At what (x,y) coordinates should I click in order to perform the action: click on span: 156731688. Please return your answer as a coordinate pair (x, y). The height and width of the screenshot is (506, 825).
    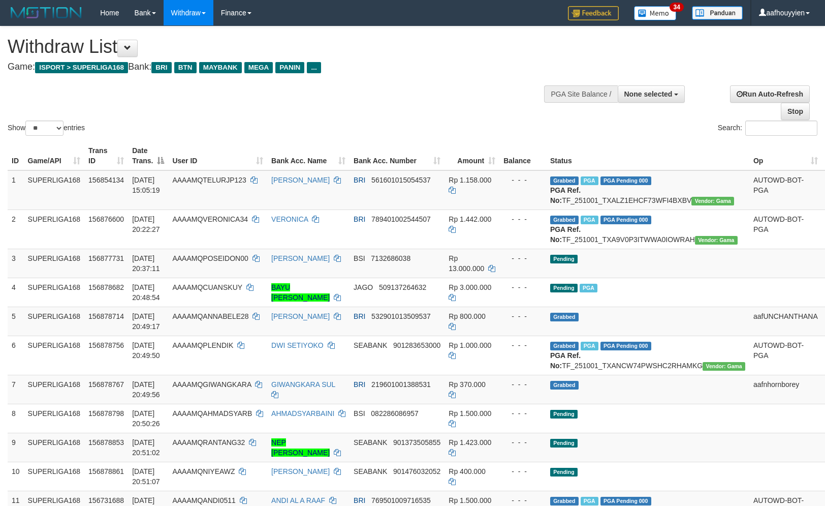
    Looking at the image, I should click on (106, 500).